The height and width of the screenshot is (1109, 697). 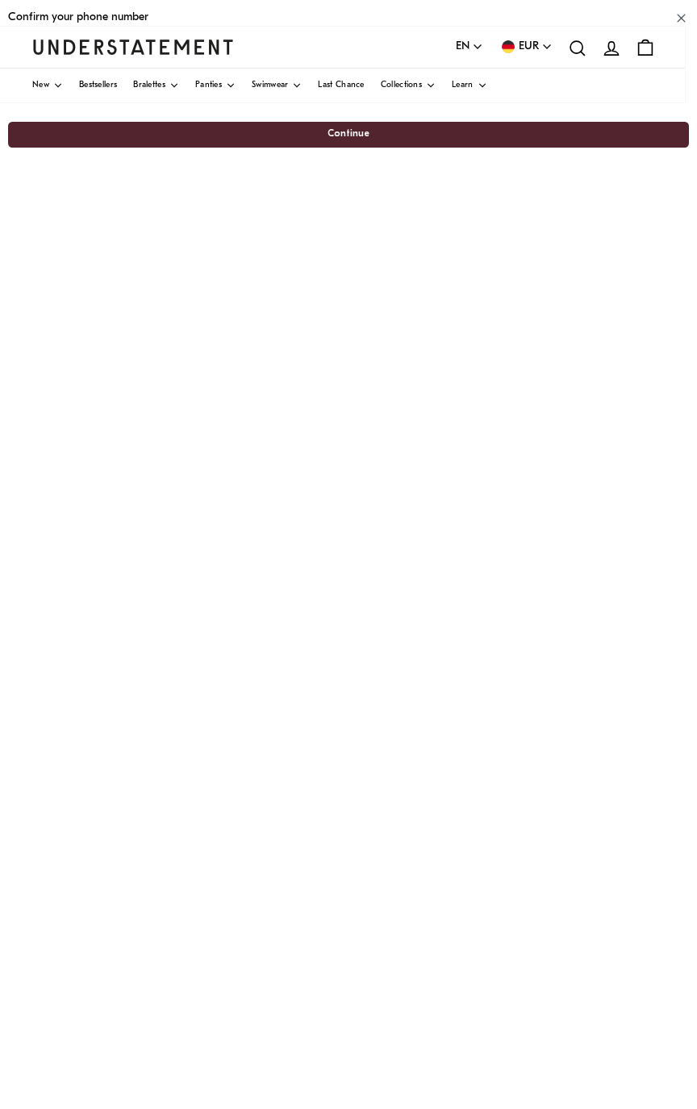 I want to click on a: Last Chance, so click(x=340, y=85).